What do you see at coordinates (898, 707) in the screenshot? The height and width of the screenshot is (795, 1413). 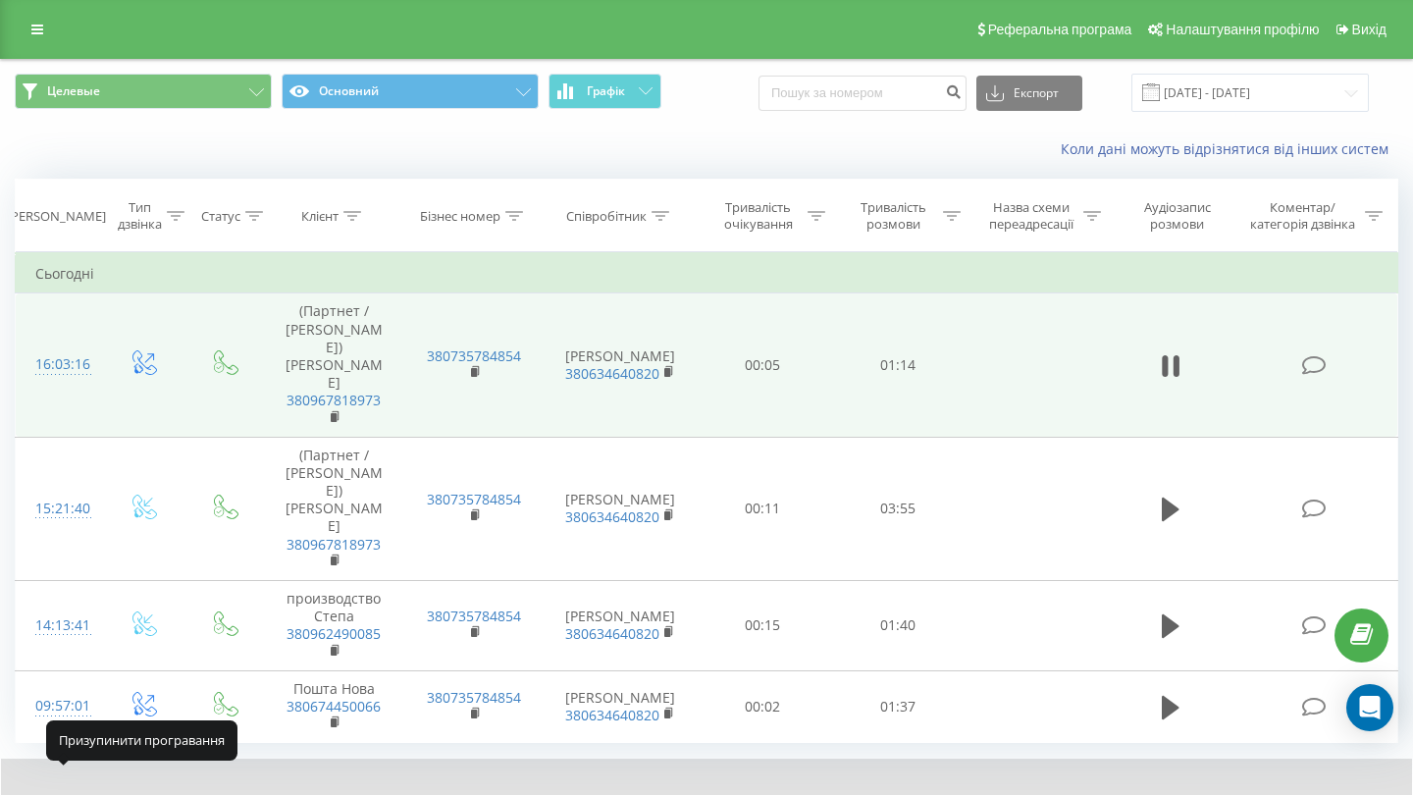 I see `td: 01:37` at bounding box center [898, 707].